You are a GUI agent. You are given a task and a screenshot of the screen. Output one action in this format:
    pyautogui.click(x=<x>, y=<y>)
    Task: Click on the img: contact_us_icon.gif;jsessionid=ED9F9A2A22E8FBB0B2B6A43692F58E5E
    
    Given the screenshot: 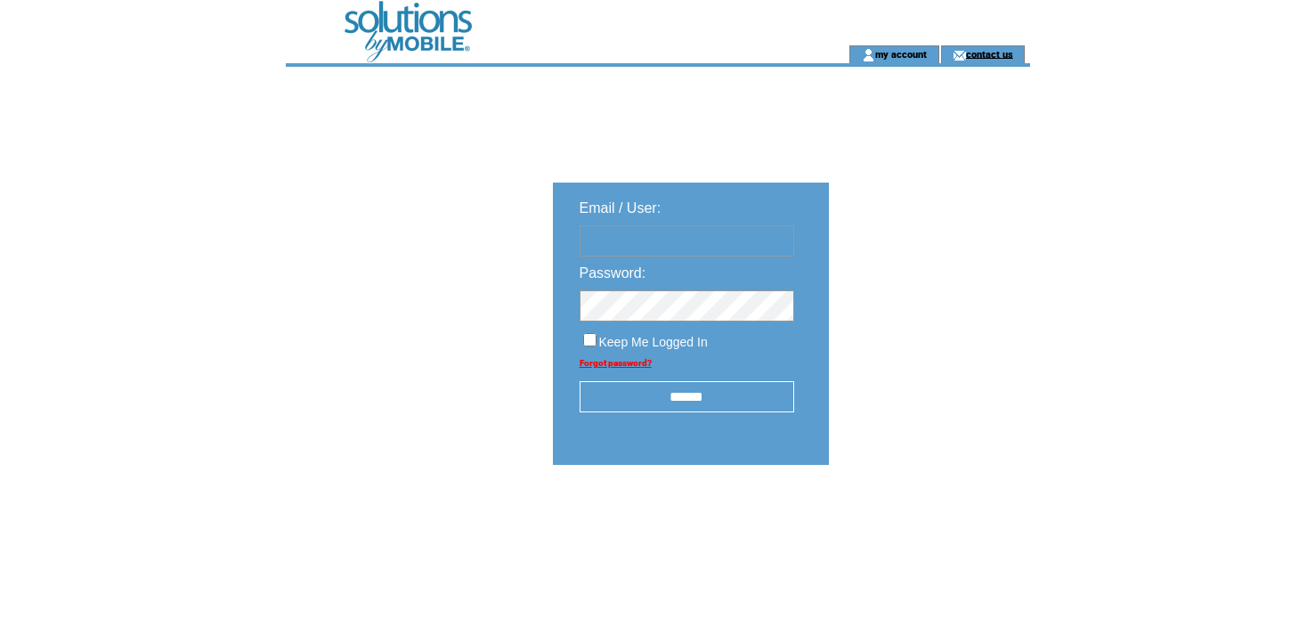 What is the action you would take?
    pyautogui.click(x=959, y=55)
    